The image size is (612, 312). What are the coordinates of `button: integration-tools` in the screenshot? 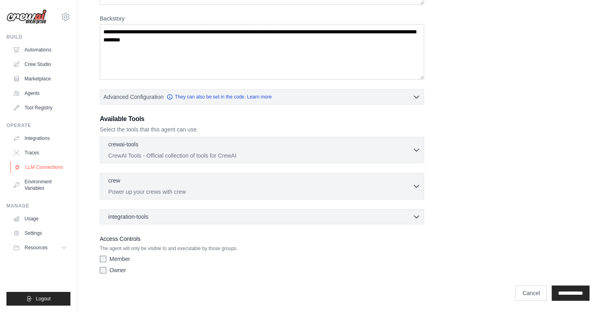 It's located at (262, 217).